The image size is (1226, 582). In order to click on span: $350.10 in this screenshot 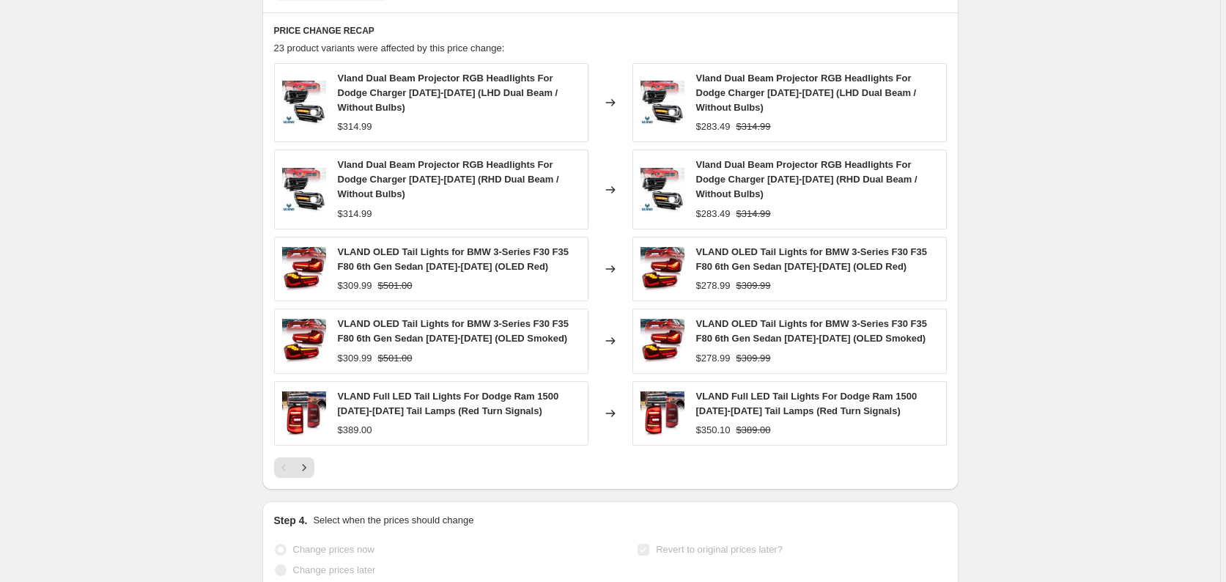, I will do `click(713, 429)`.